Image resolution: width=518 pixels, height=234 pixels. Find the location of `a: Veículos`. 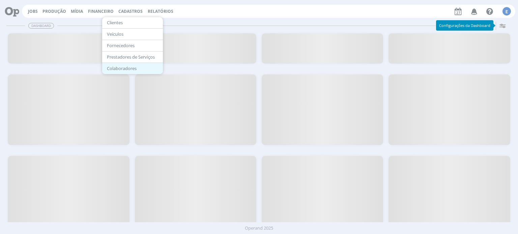

a: Veículos is located at coordinates (133, 34).